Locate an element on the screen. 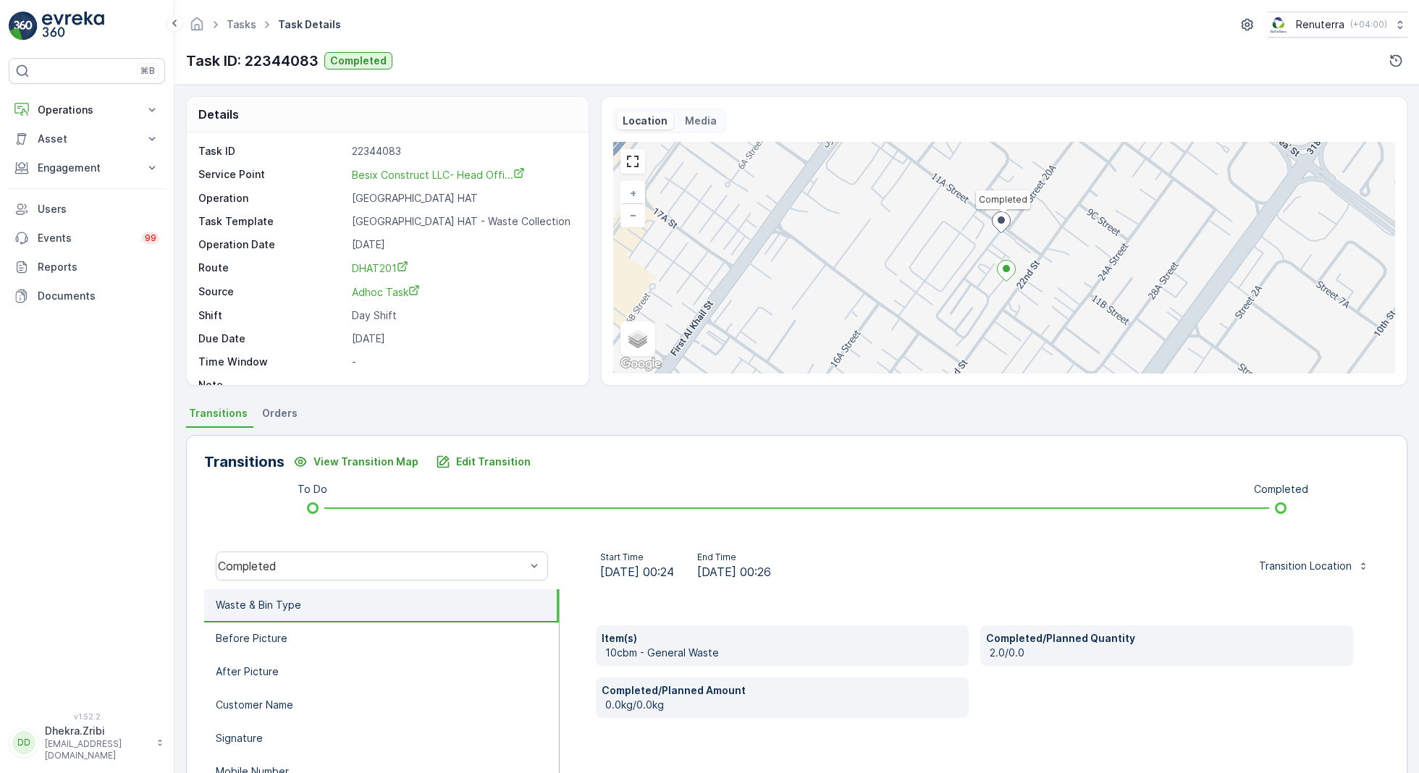  a: Users is located at coordinates (87, 209).